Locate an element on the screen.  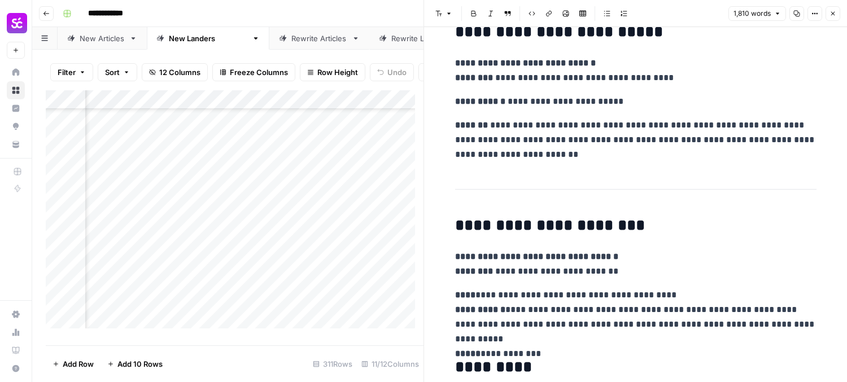
a: Insights is located at coordinates (16, 108).